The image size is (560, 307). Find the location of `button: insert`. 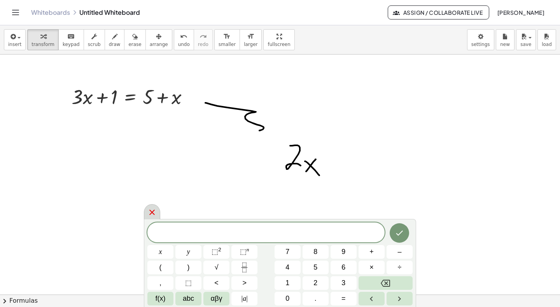

button: insert is located at coordinates (15, 40).